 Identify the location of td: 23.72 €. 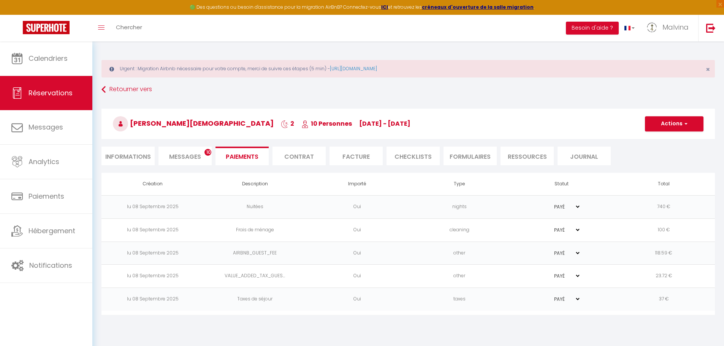
(663, 276).